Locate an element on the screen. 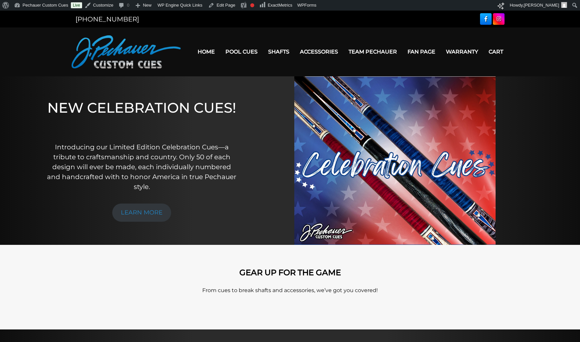 This screenshot has width=580, height=342. a: Accessories is located at coordinates (319, 52).